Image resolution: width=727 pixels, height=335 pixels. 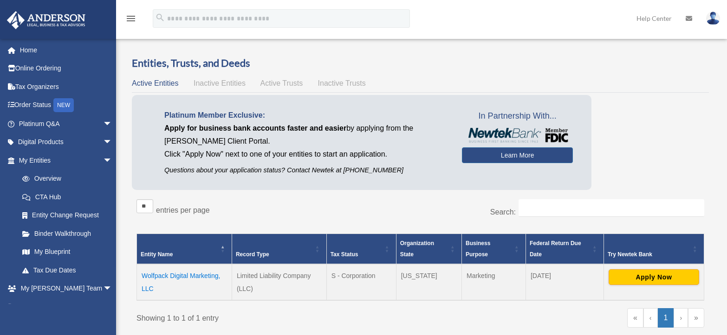 I want to click on span: Inactive Trusts, so click(x=341, y=83).